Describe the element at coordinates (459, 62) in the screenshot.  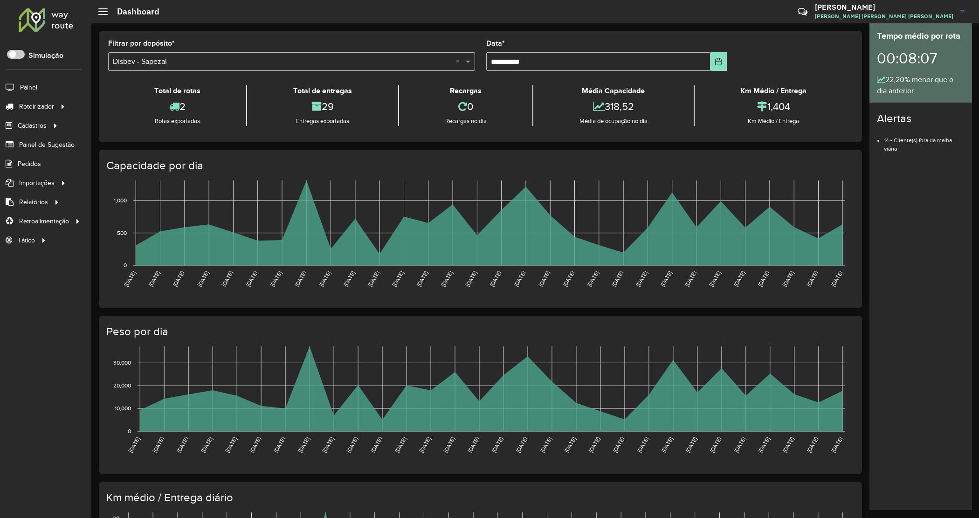
I see `span: Clear all` at that location.